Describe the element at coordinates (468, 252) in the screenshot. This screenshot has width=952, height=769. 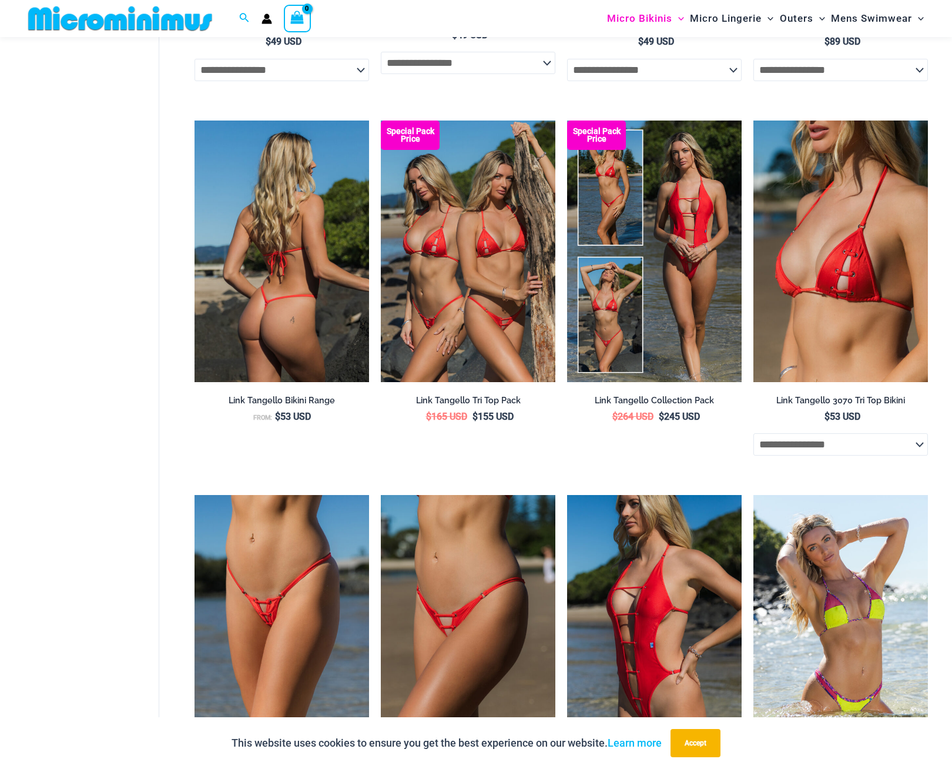
I see `a: Bikini Pack Bikini Pack BBikini Pack B` at that location.